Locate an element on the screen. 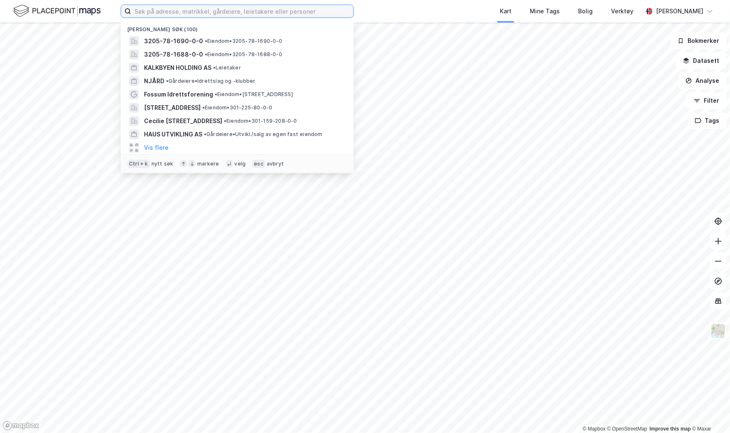  a: Improve this map is located at coordinates (670, 429).